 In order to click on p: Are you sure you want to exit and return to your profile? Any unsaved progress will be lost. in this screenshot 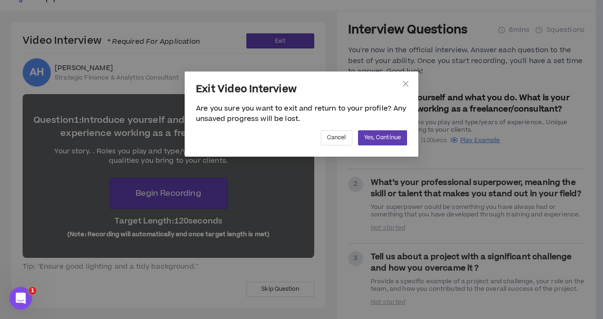, I will do `click(301, 114)`.